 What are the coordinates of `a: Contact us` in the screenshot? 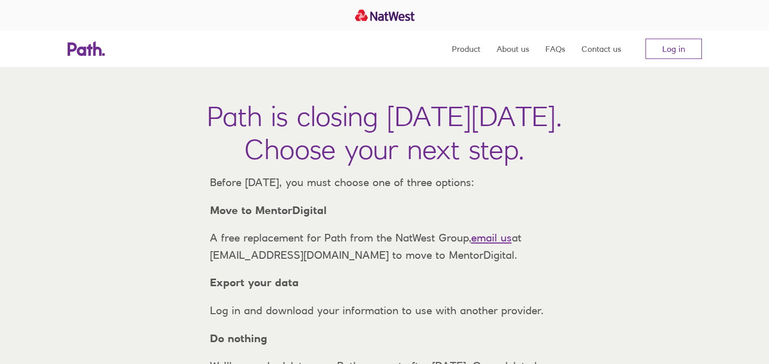 It's located at (601, 49).